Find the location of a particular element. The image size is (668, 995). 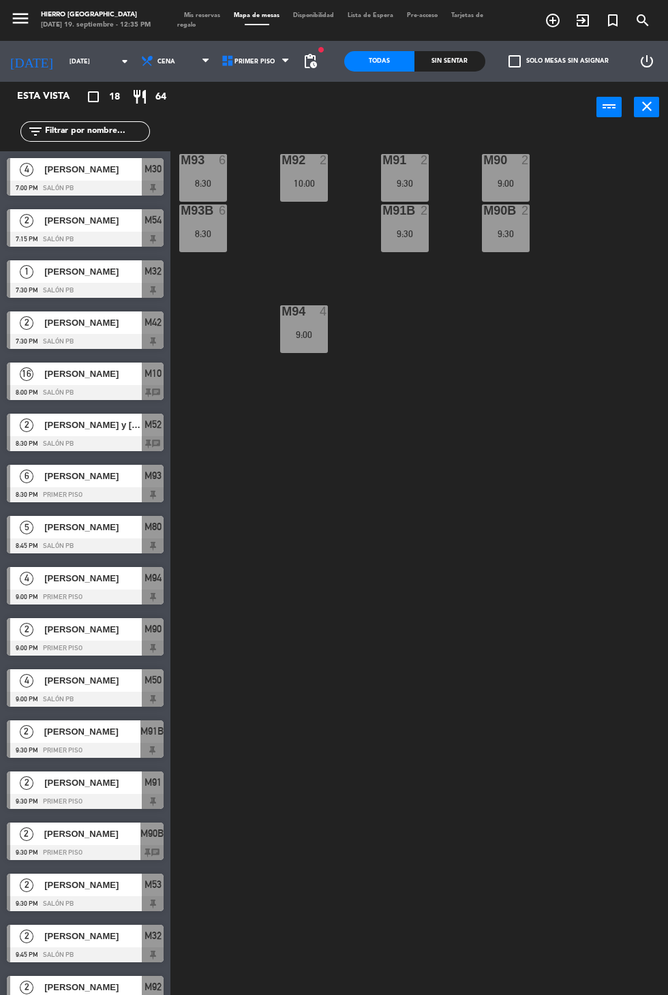

span: Lista de Espera is located at coordinates (370, 15).